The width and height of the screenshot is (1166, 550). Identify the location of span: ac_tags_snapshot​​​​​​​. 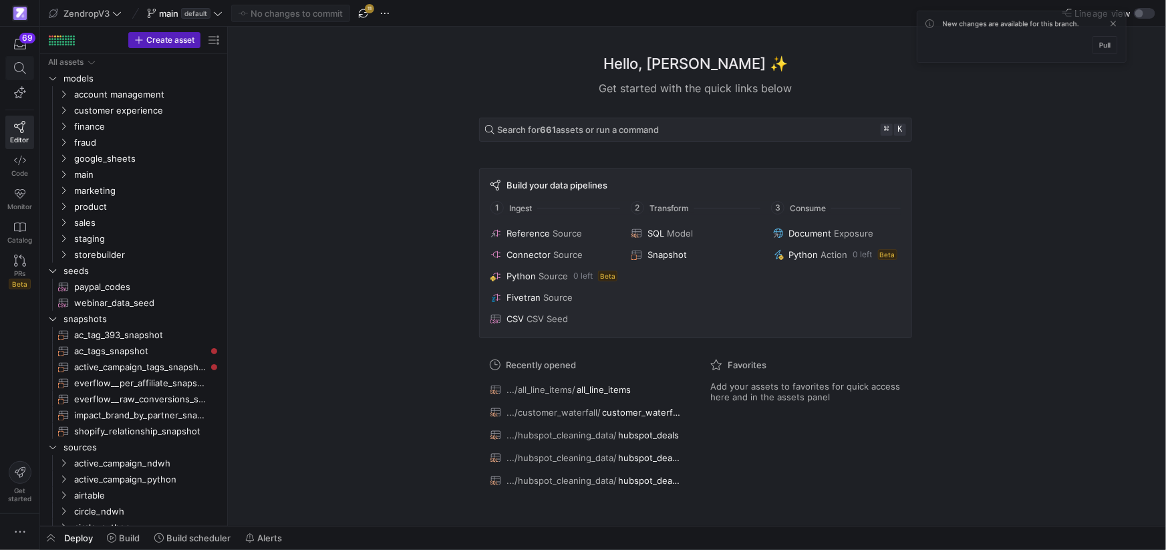
(140, 351).